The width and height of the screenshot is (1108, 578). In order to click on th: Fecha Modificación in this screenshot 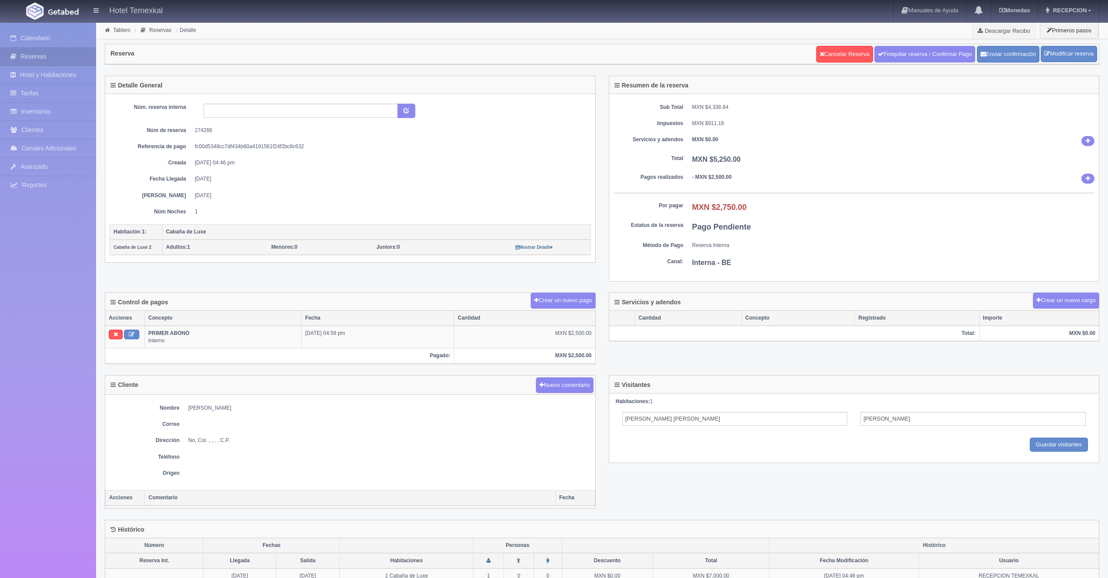, I will do `click(844, 560)`.